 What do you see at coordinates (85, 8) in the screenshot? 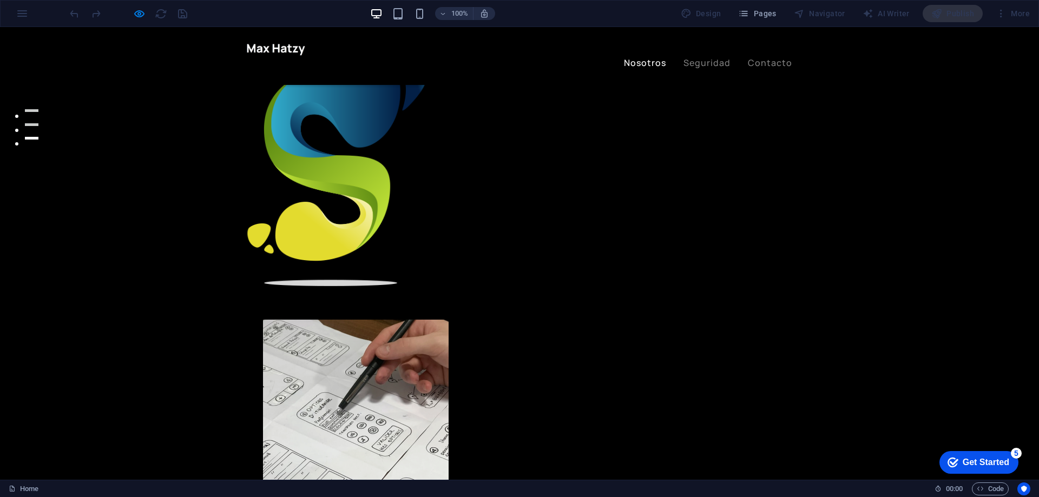
I see `div: 5` at bounding box center [85, 8].